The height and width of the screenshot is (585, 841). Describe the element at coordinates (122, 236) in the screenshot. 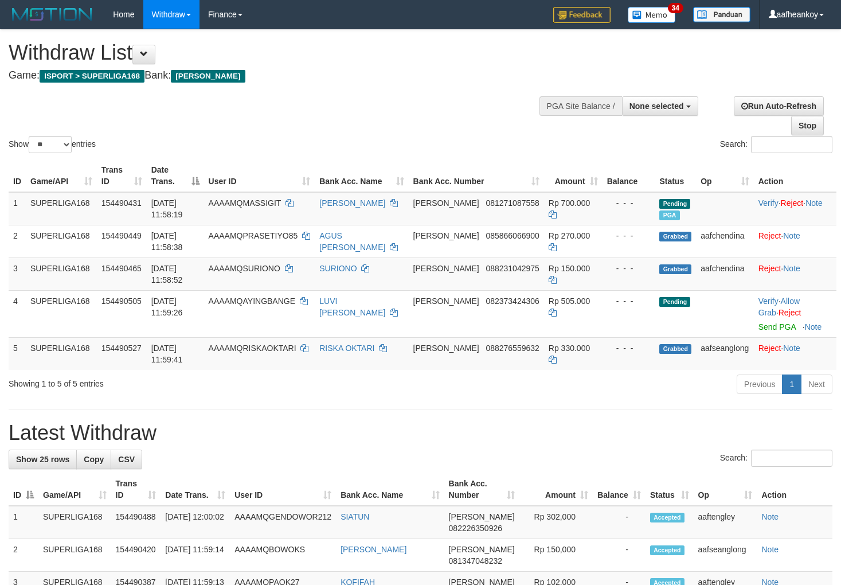

I see `span: 154490449` at that location.